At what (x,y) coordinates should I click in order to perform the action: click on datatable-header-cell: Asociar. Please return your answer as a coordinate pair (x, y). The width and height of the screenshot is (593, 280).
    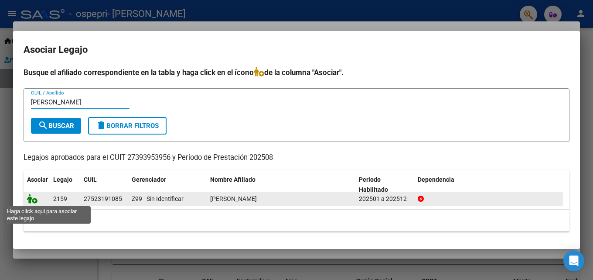
    Looking at the image, I should click on (37, 185).